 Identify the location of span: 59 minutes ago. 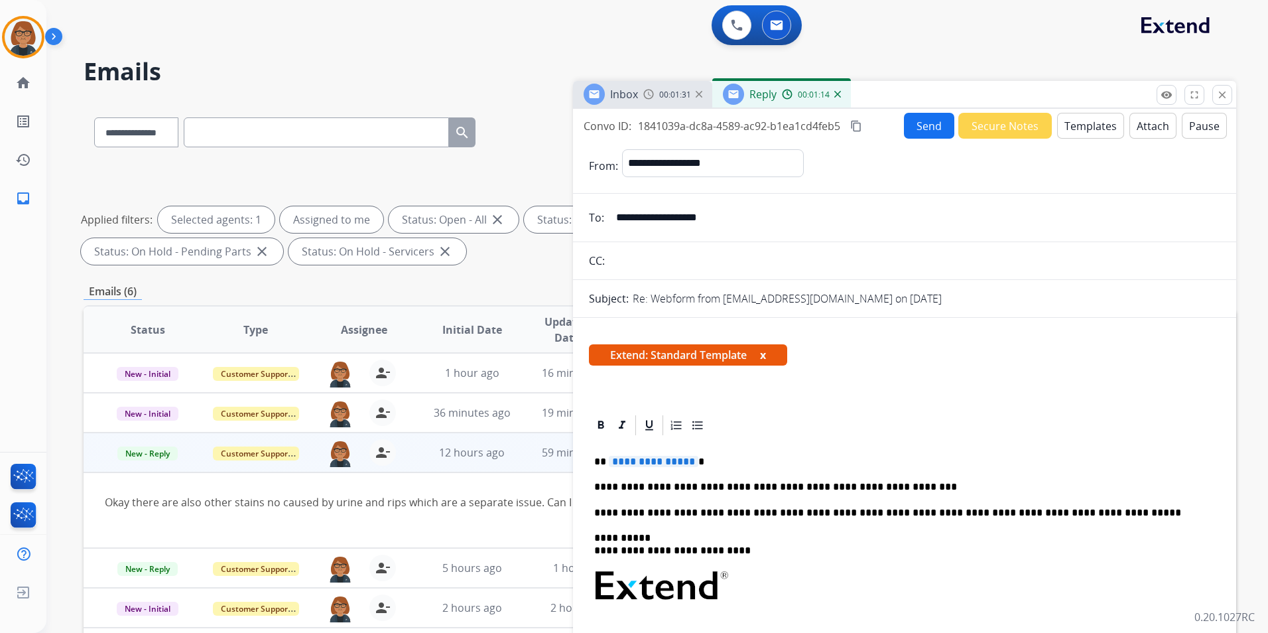
(580, 452).